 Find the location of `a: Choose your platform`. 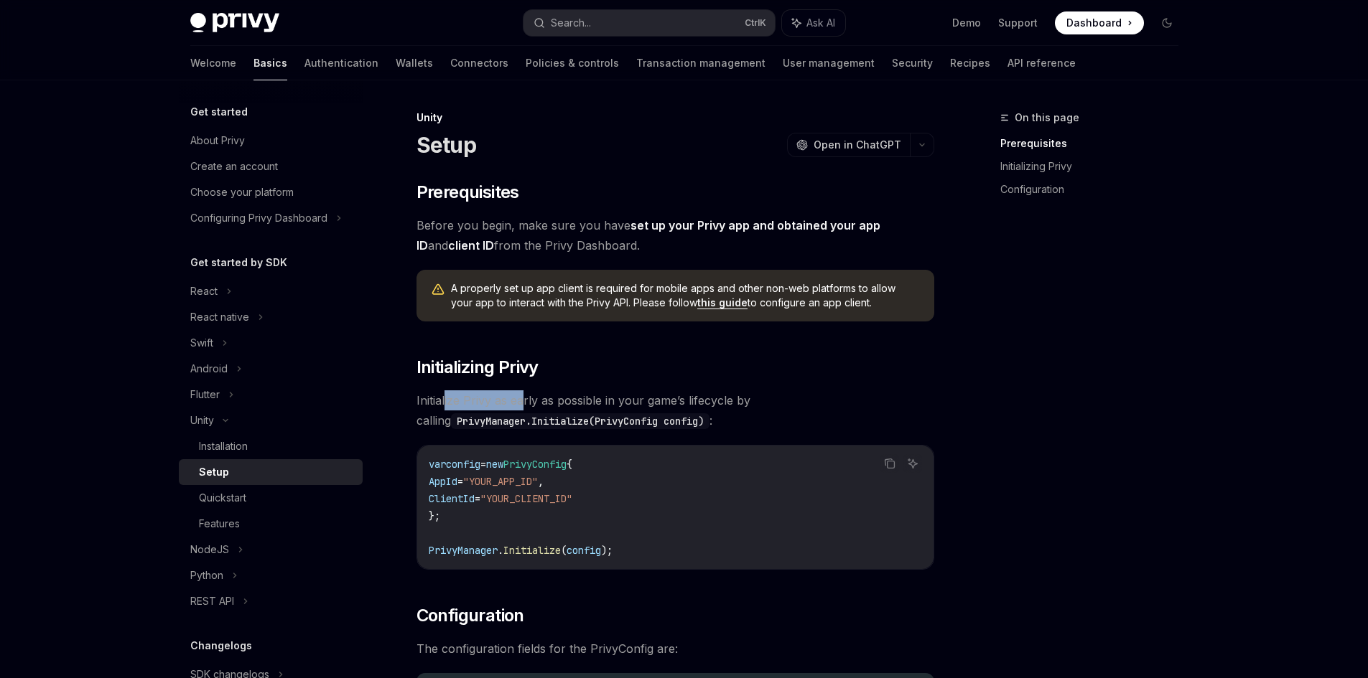

a: Choose your platform is located at coordinates (271, 192).